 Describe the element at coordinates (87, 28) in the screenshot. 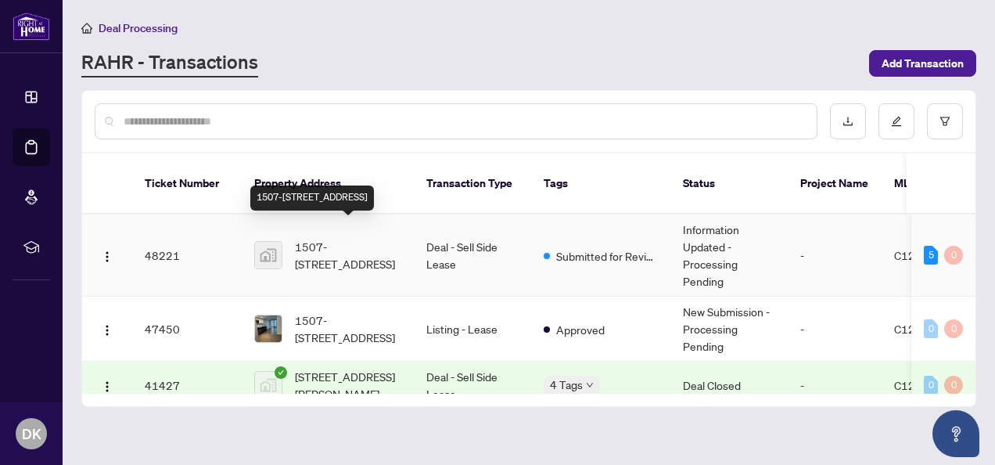

I see `span: home` at that location.